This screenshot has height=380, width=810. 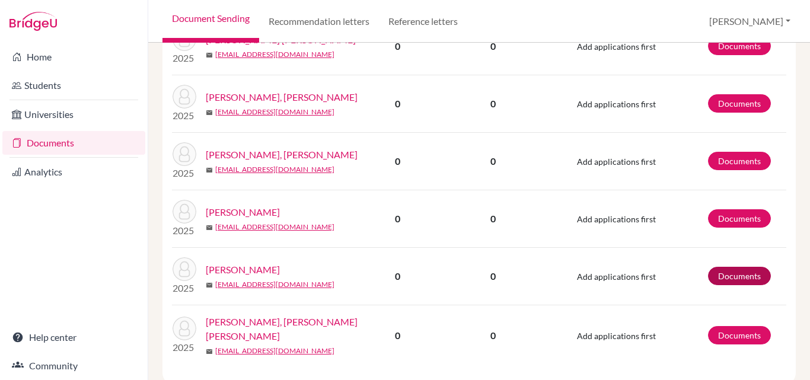 What do you see at coordinates (33, 21) in the screenshot?
I see `img: Bridge-U` at bounding box center [33, 21].